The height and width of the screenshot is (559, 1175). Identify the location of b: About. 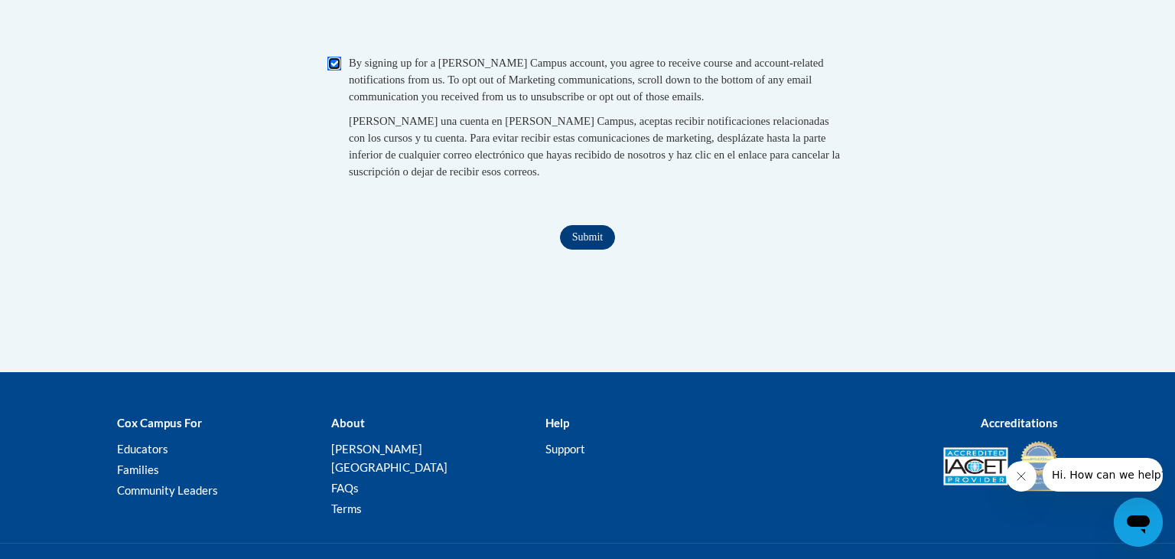
(348, 422).